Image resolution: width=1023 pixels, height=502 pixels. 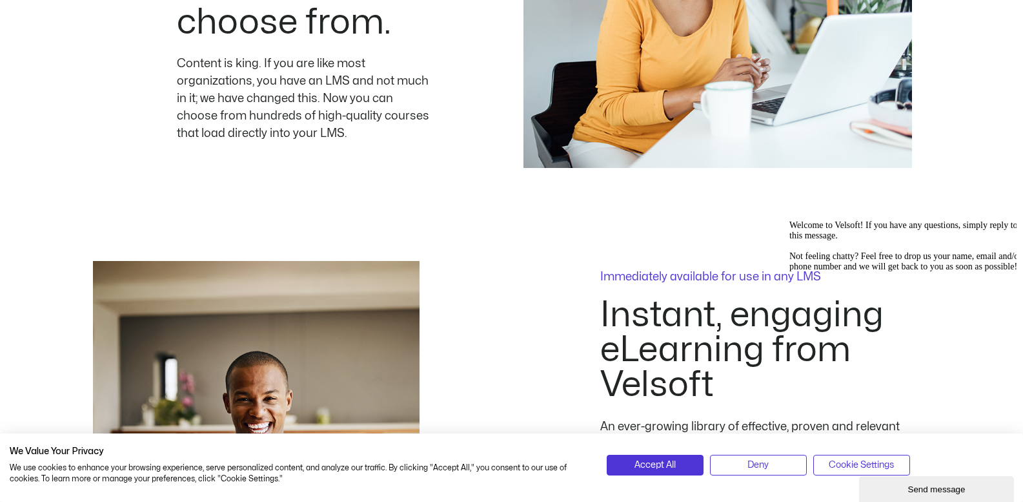 What do you see at coordinates (758, 465) in the screenshot?
I see `span: Deny` at bounding box center [758, 465].